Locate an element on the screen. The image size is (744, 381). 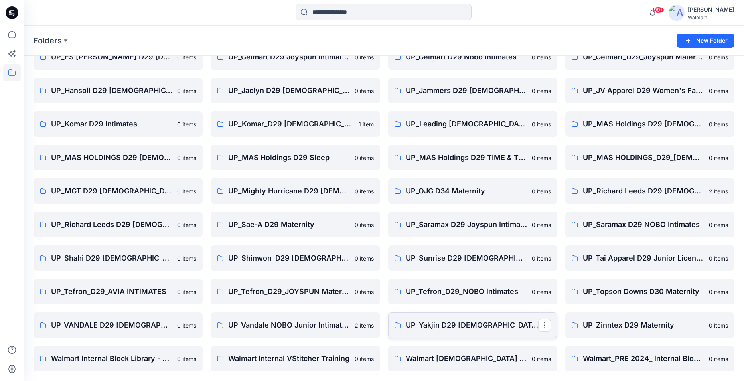
a: Walmart Internal VStitcher Training0 items is located at coordinates (295, 358).